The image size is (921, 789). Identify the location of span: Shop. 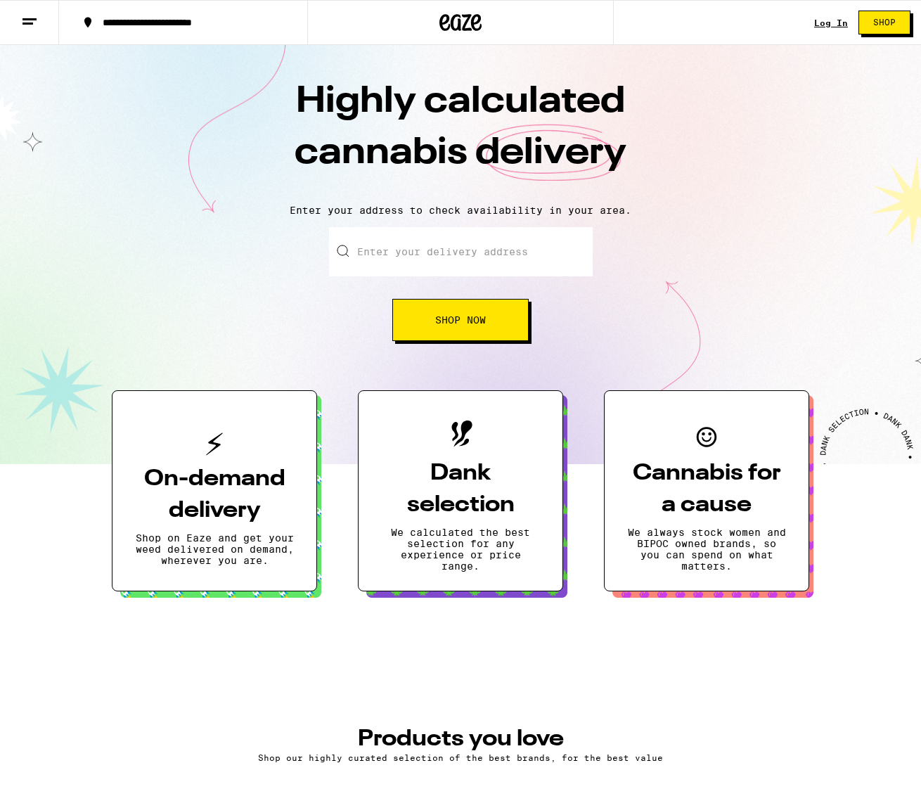
(885, 23).